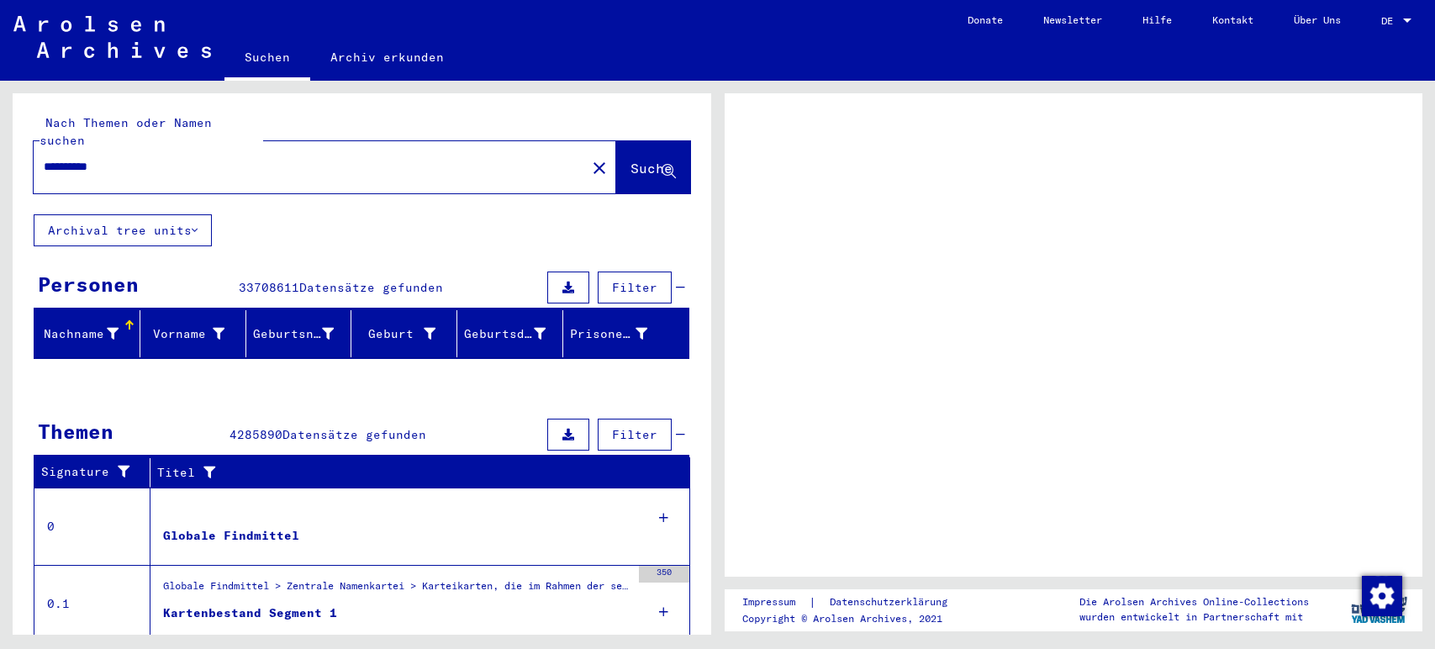 This screenshot has width=1435, height=649. What do you see at coordinates (397, 590) in the screenshot?
I see `div: Globale Findmittel > Zentrale Namenkartei > Karteikarten, die im Rahmen der sequentiellen Massend...` at bounding box center [397, 590].